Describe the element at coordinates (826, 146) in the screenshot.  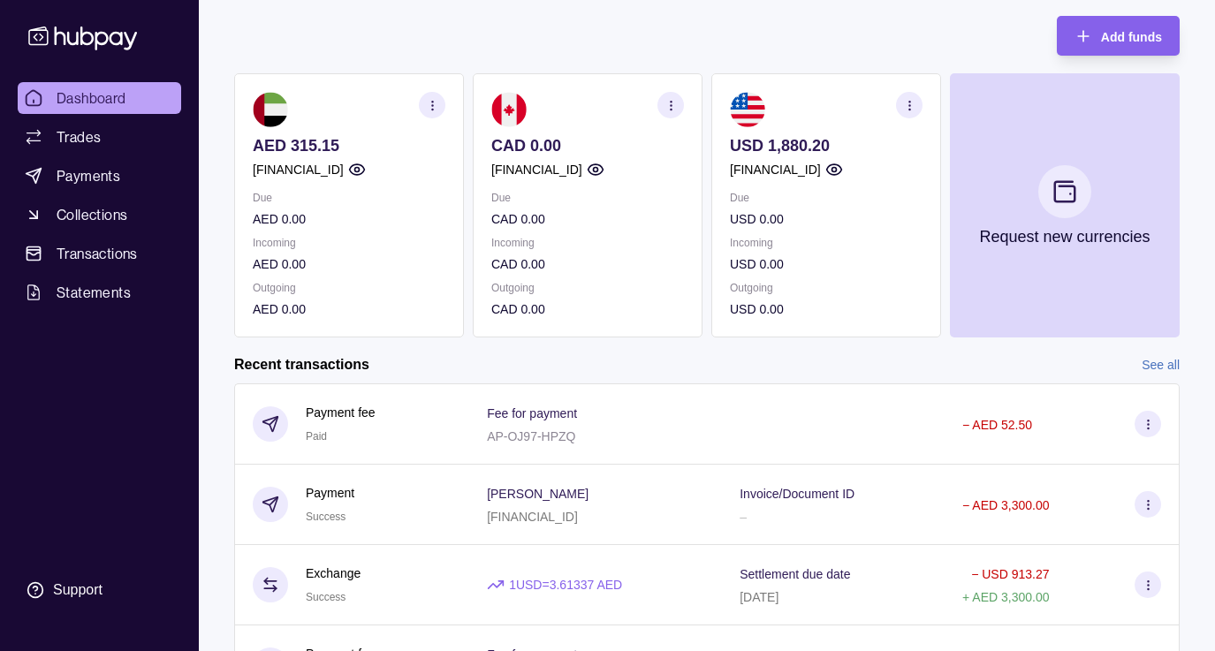
I see `p: USD 1,880.20` at that location.